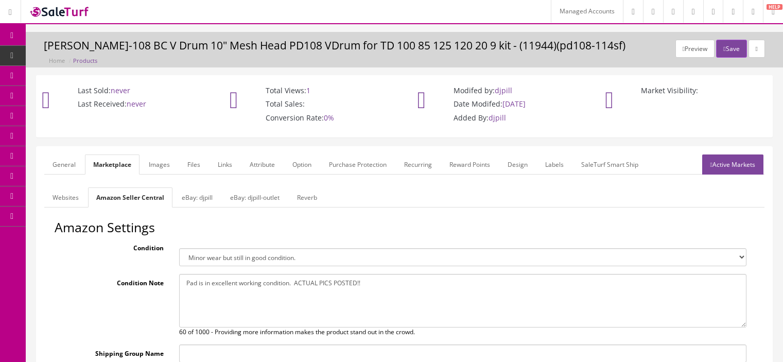 The height and width of the screenshot is (362, 783). I want to click on span: of 1000 - Providing more information makes the product stand out in the crowd., so click(301, 331).